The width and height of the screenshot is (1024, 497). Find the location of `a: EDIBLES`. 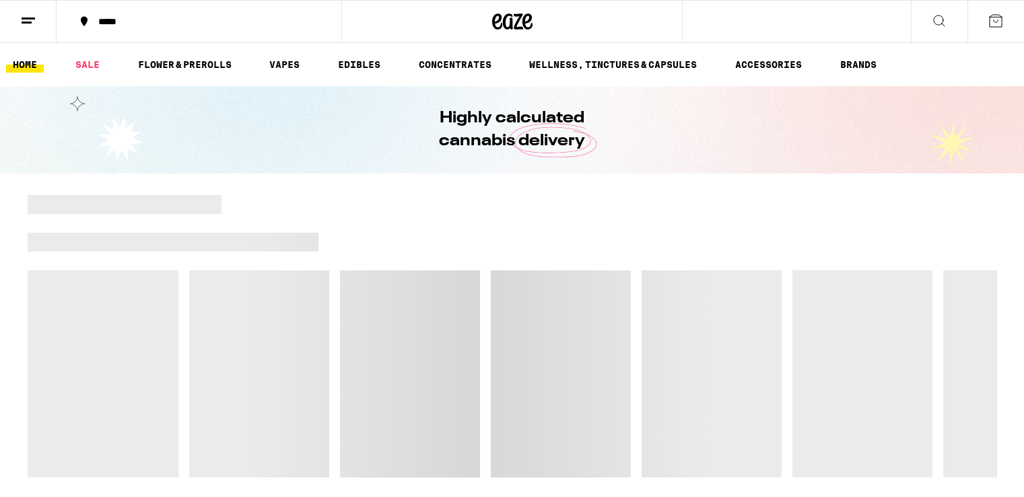

a: EDIBLES is located at coordinates (359, 65).